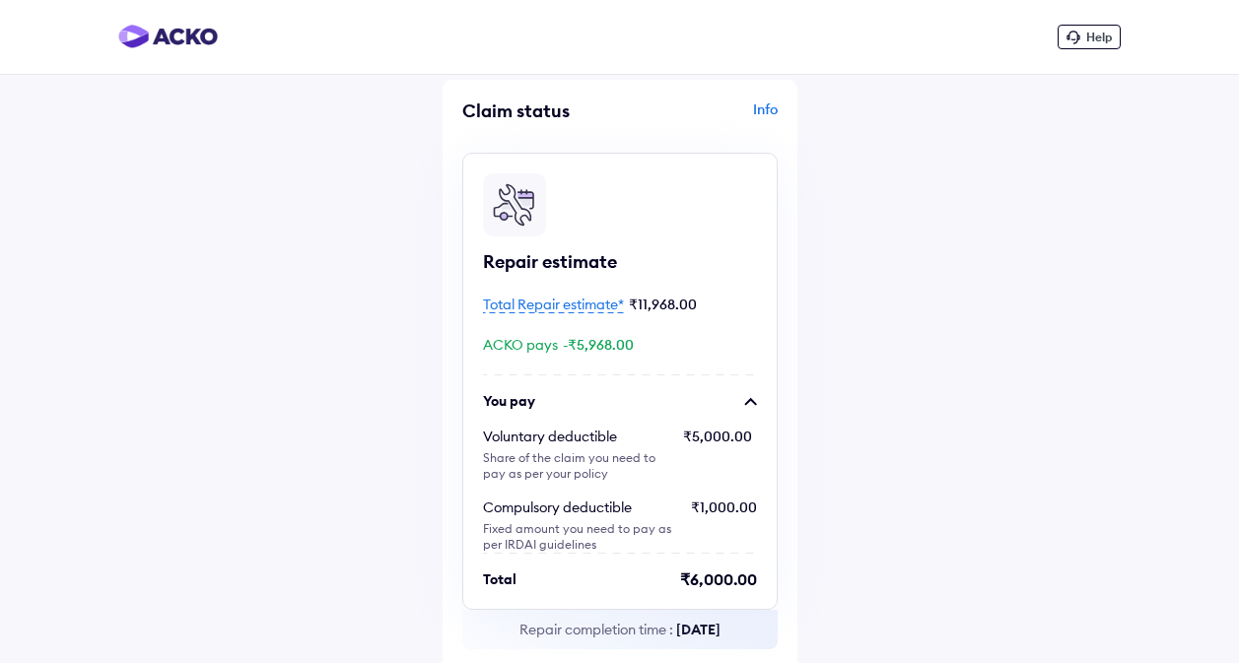 The height and width of the screenshot is (663, 1239). What do you see at coordinates (579, 508) in the screenshot?
I see `div: Compulsory deductible` at bounding box center [579, 508].